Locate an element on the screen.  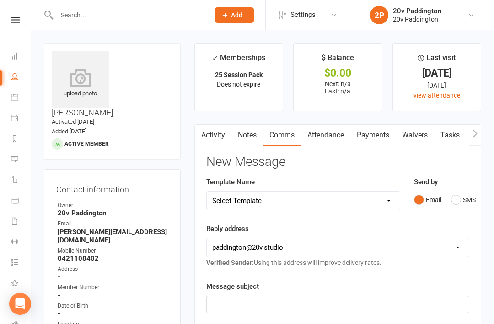
span: Settings is located at coordinates (303, 15).